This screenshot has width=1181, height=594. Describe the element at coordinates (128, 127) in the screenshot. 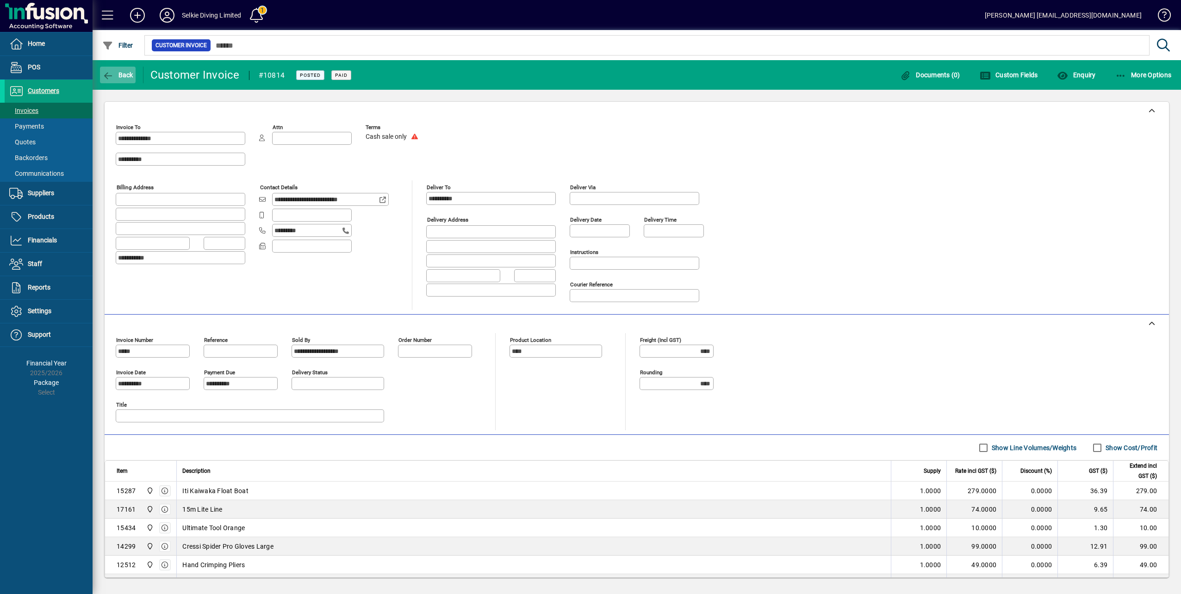

I see `mat-label: Invoice To` at that location.